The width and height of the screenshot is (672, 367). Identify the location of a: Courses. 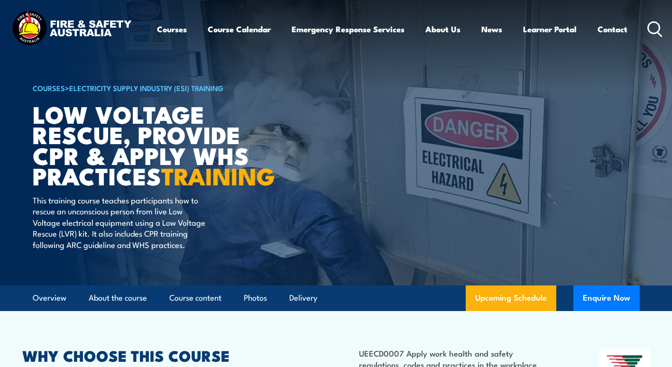
(172, 29).